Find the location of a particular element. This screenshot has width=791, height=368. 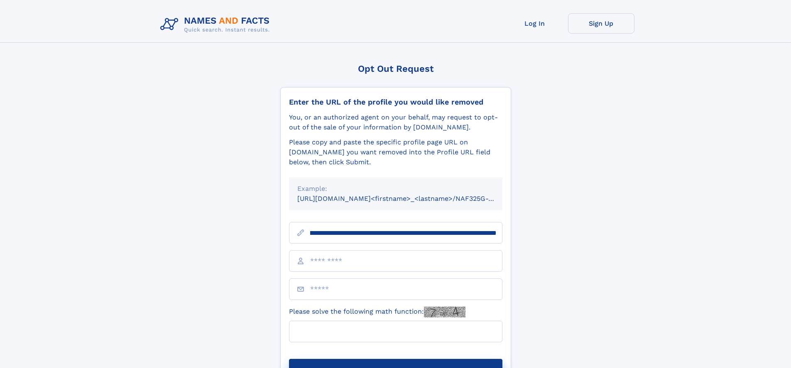

div: Example: is located at coordinates (396, 189).